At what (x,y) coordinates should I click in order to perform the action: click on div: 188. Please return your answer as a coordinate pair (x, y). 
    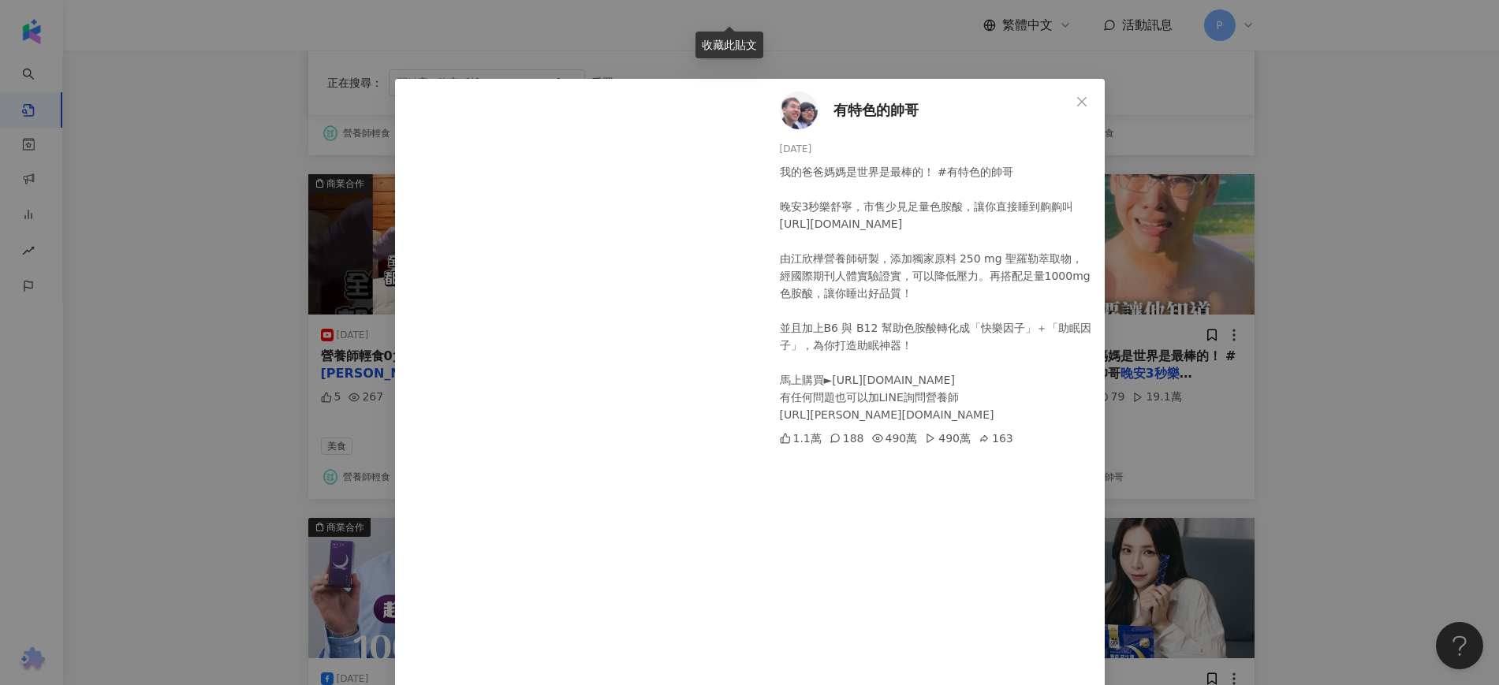
    Looking at the image, I should click on (847, 438).